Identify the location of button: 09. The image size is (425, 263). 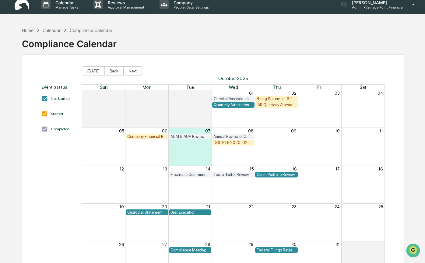
(294, 131).